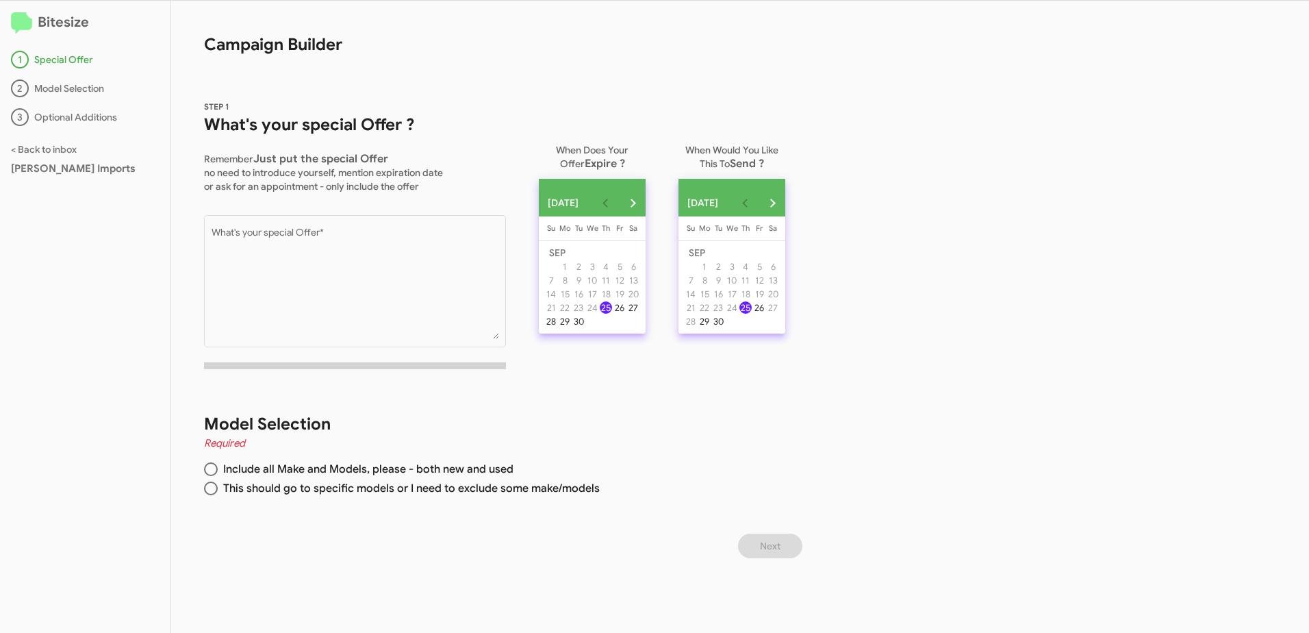 The image size is (1309, 633). What do you see at coordinates (732, 280) in the screenshot?
I see `button: September 10, 2025` at bounding box center [732, 280].